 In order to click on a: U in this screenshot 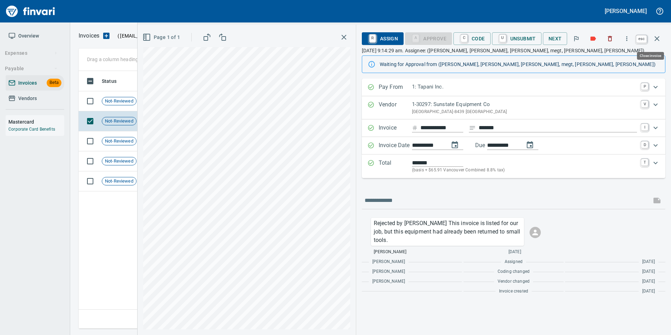, I will do `click(503, 38)`.